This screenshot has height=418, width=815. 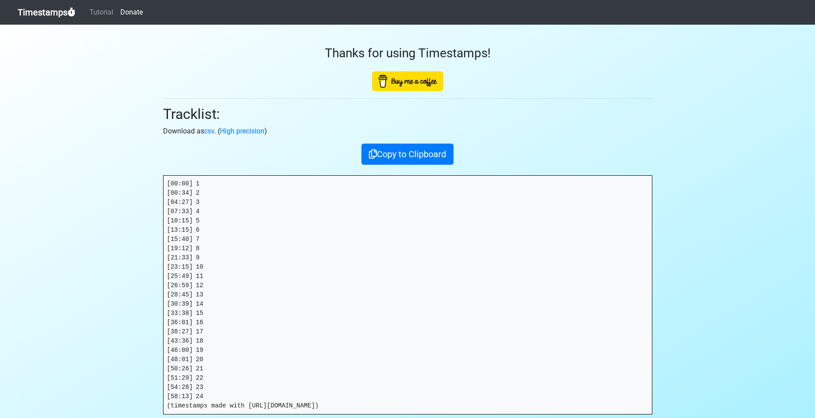 What do you see at coordinates (242, 131) in the screenshot?
I see `a: High precision` at bounding box center [242, 131].